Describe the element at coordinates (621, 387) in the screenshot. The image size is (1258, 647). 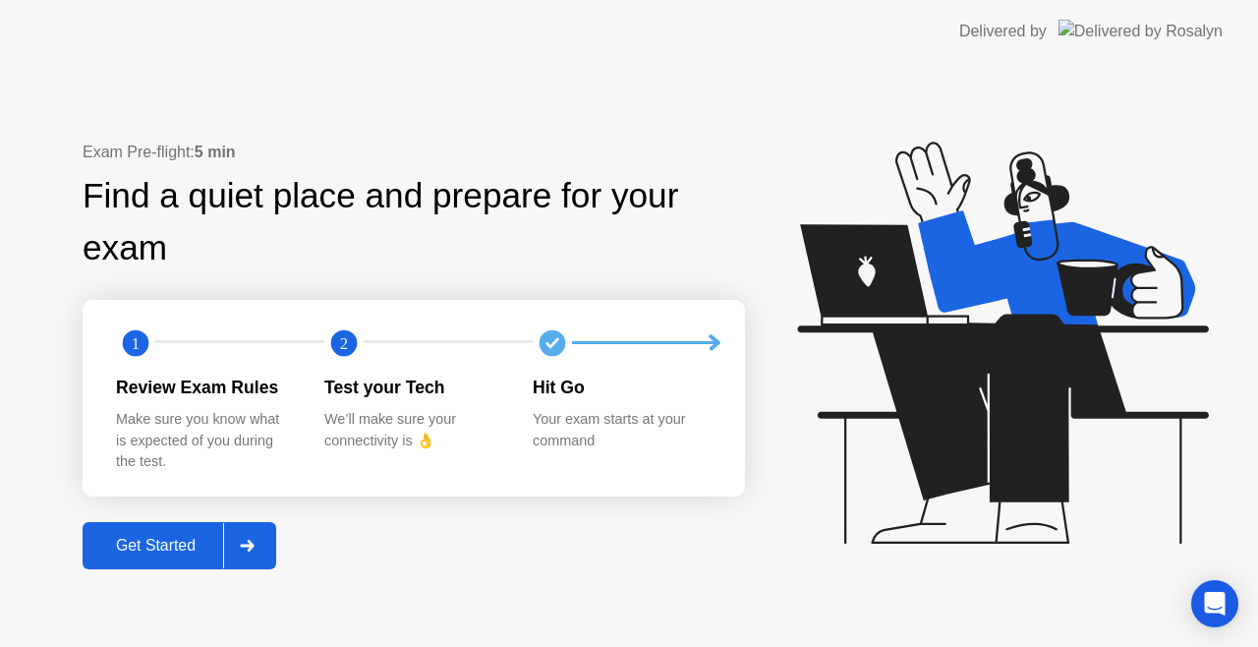
I see `div: Hit Go` at that location.